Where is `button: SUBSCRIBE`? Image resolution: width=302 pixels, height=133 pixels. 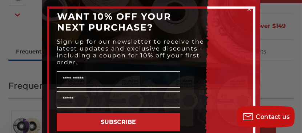
button: SUBSCRIBE is located at coordinates (118, 122).